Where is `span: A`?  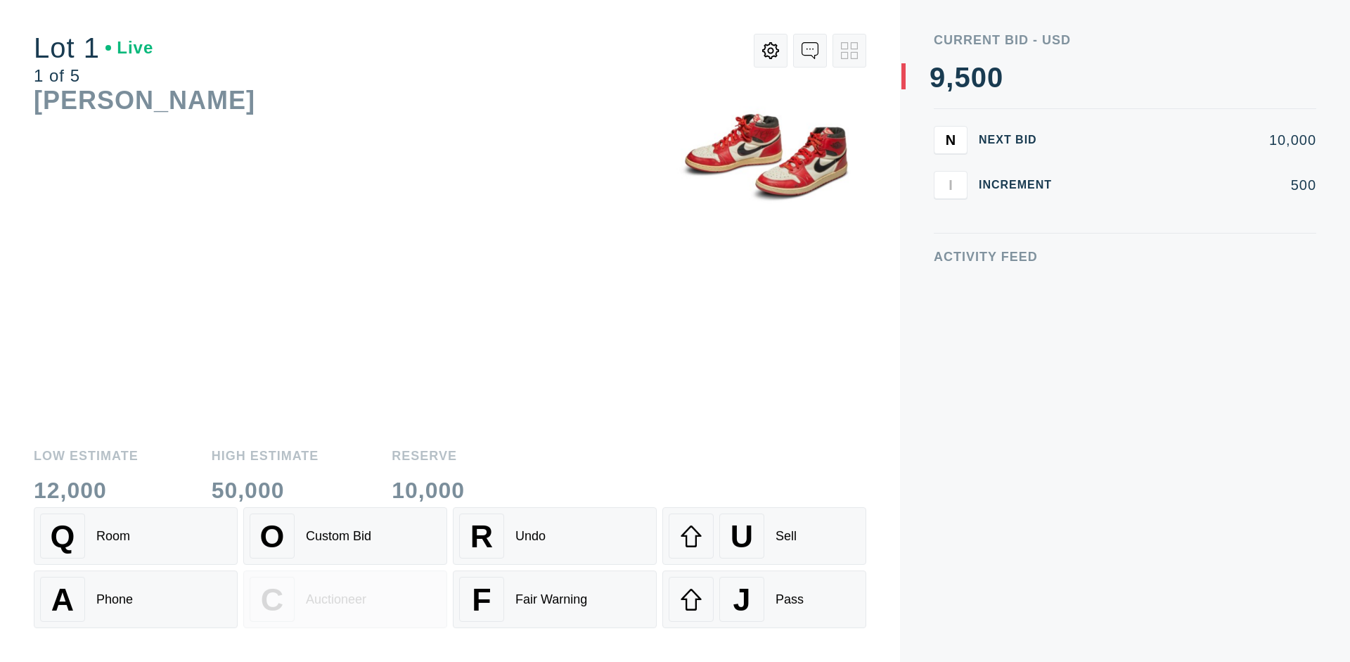 span: A is located at coordinates (63, 599).